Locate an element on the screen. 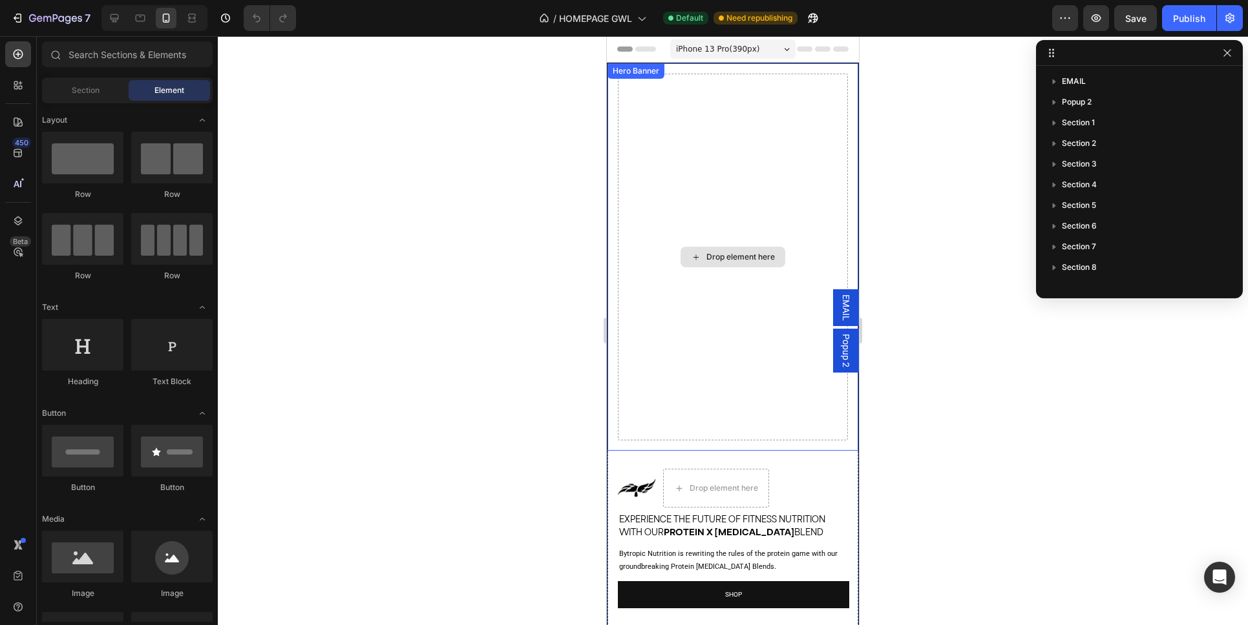  a: SHOP is located at coordinates (127, 559).